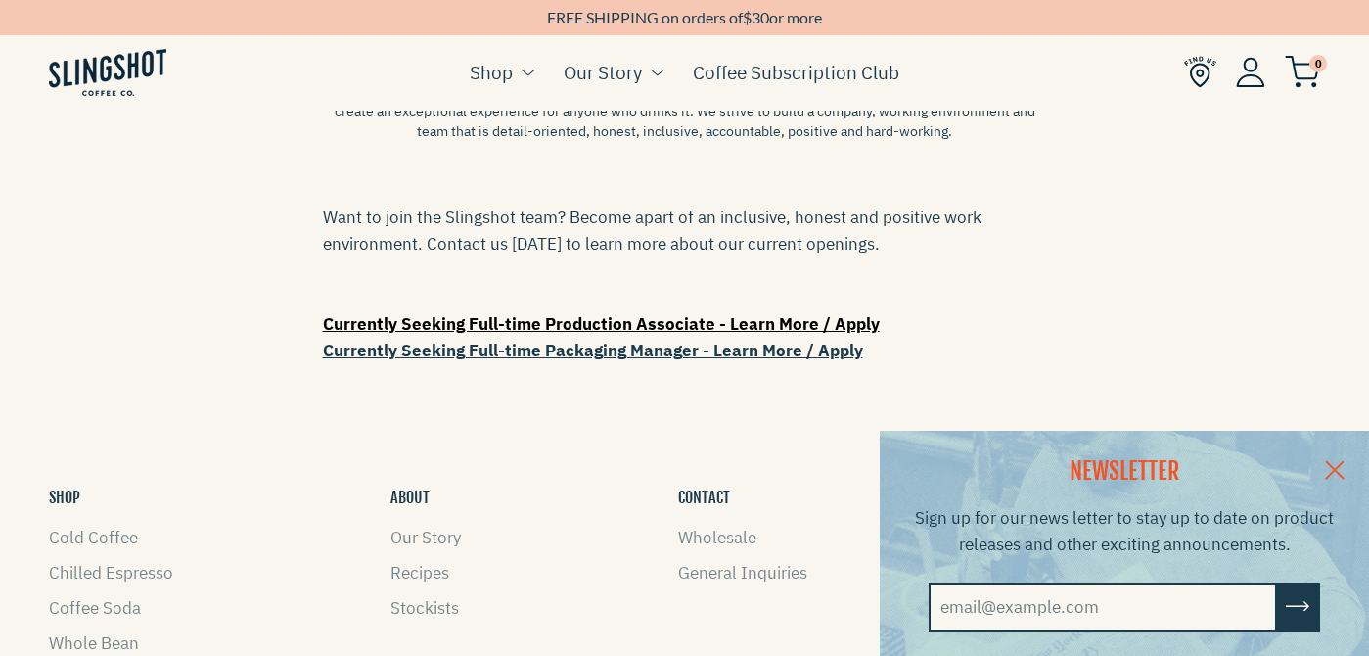 Image resolution: width=1369 pixels, height=656 pixels. What do you see at coordinates (1124, 531) in the screenshot?
I see `p: Sign up for our news letter to stay up to date on product releases and other exciting announcements.` at bounding box center [1124, 531].